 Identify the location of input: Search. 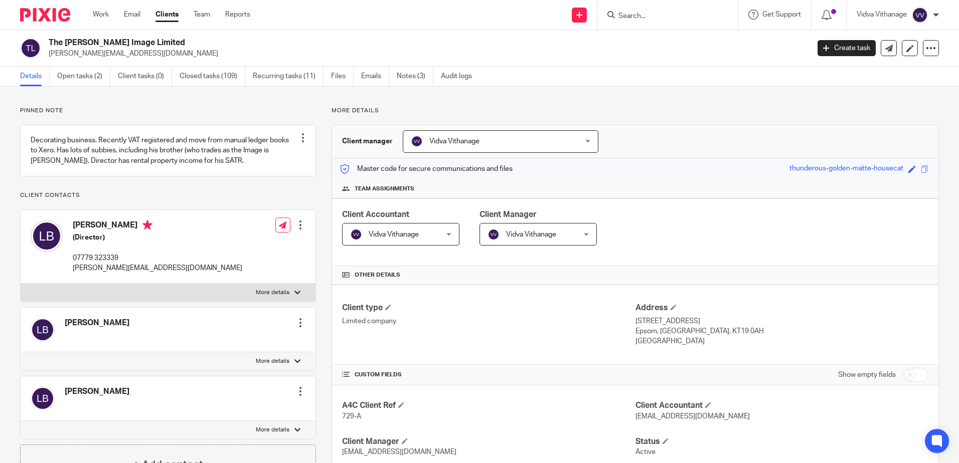
(662, 17).